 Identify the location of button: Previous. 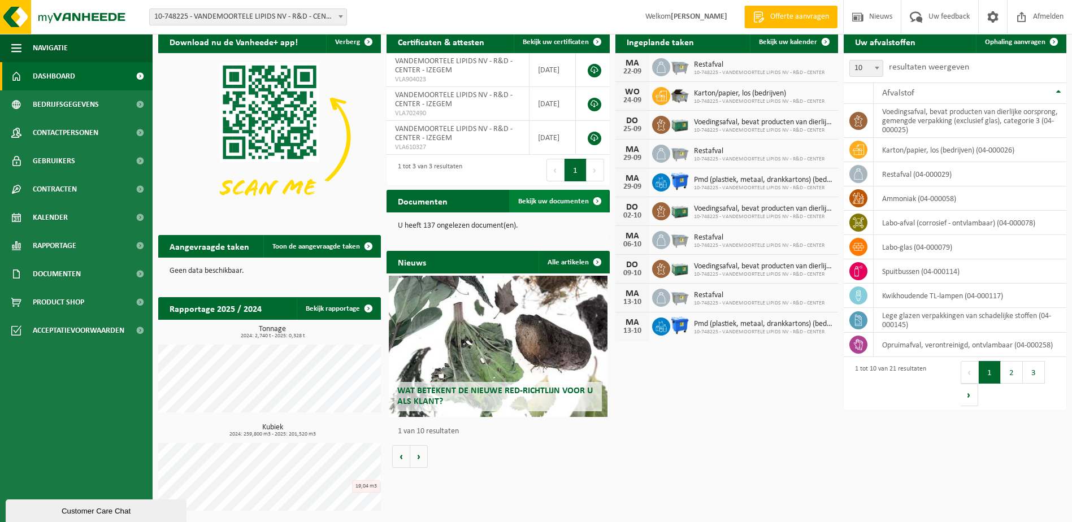
(556, 170).